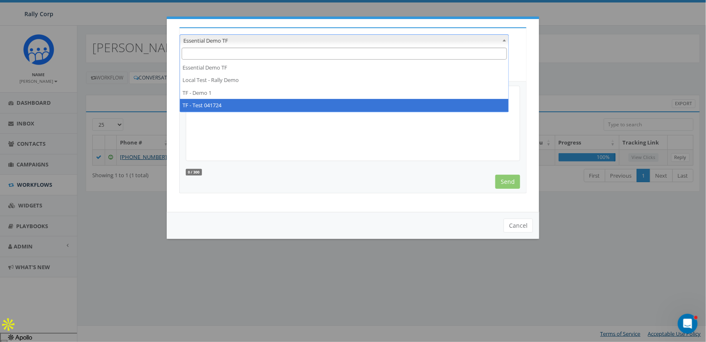  Describe the element at coordinates (344, 80) in the screenshot. I see `li: Local Test - Rally Demo` at that location.